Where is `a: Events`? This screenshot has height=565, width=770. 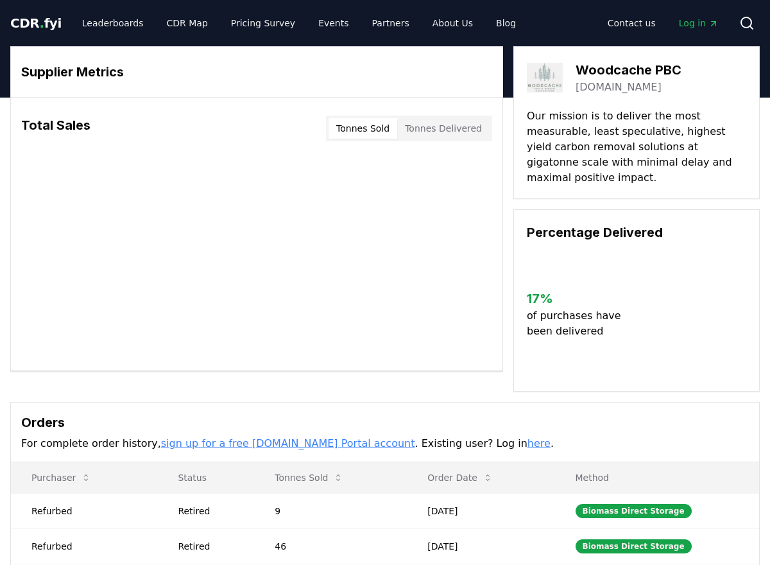
a: Events is located at coordinates (333, 23).